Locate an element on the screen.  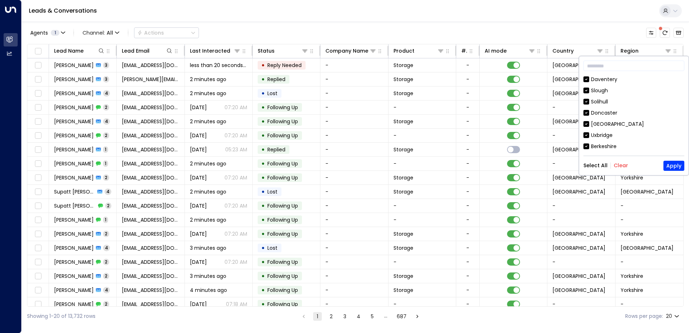
div: Country is located at coordinates (578, 51).